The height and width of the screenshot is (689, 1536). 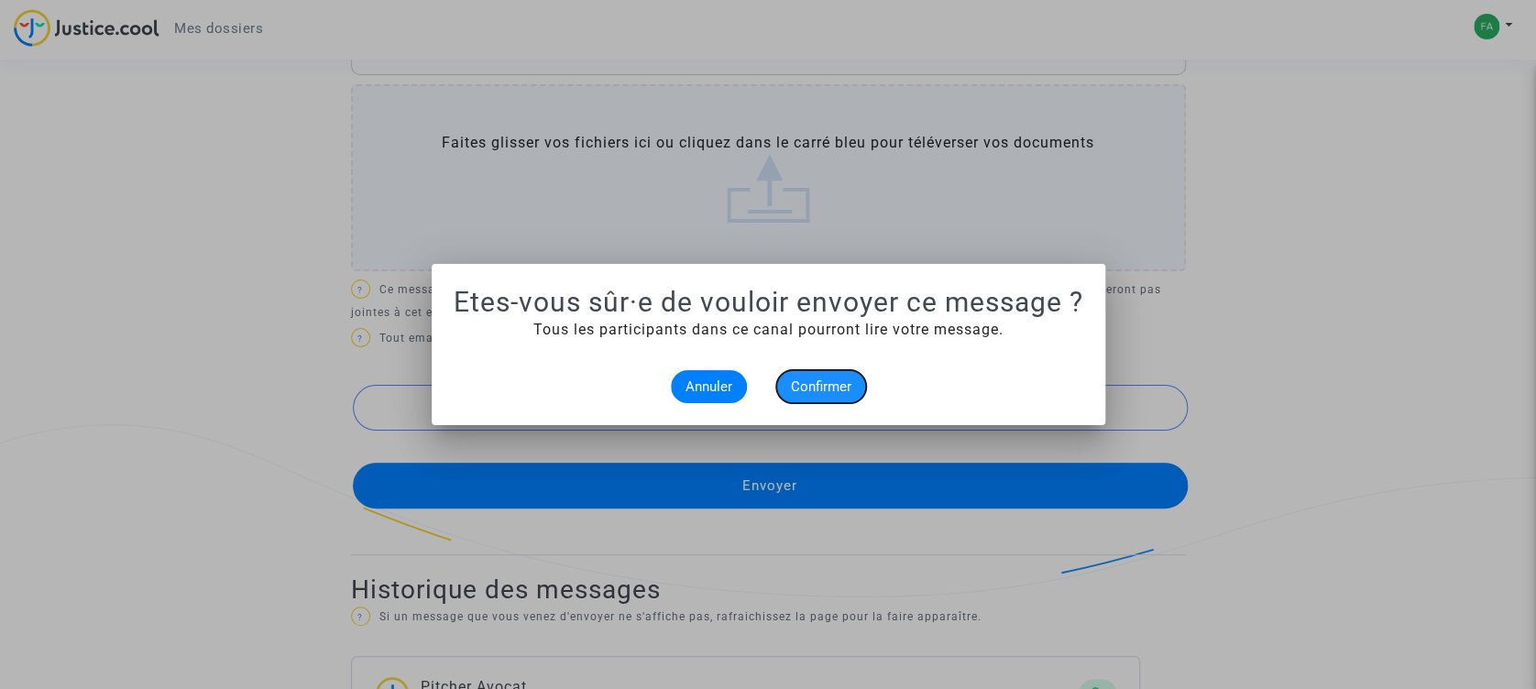 I want to click on button: Annuler, so click(x=709, y=387).